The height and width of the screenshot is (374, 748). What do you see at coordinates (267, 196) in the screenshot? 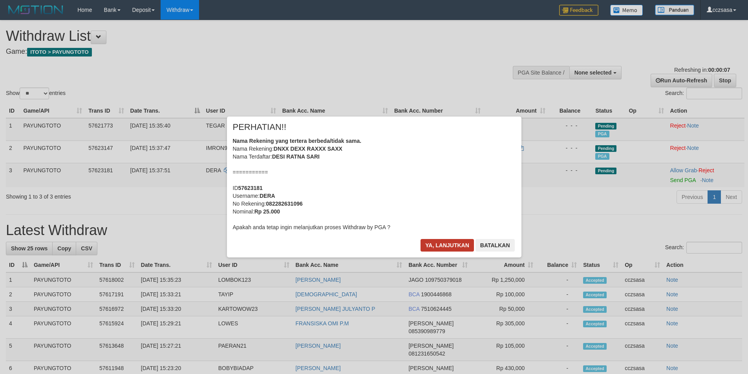
I see `b: DERA` at bounding box center [267, 196].